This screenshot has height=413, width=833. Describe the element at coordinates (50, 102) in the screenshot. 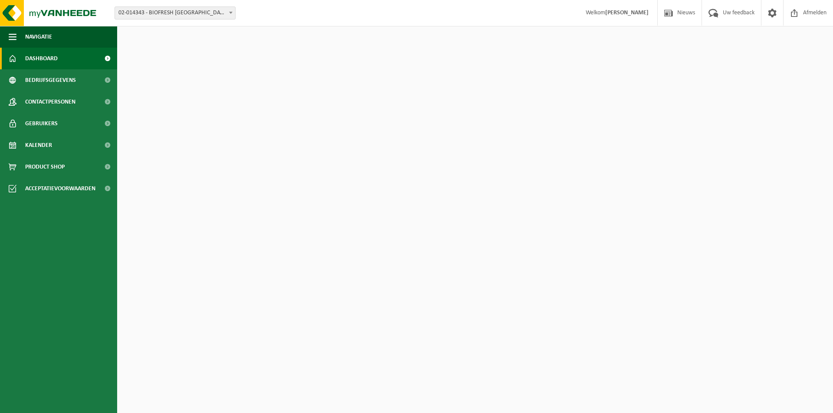

I see `span: Contactpersonen` at that location.